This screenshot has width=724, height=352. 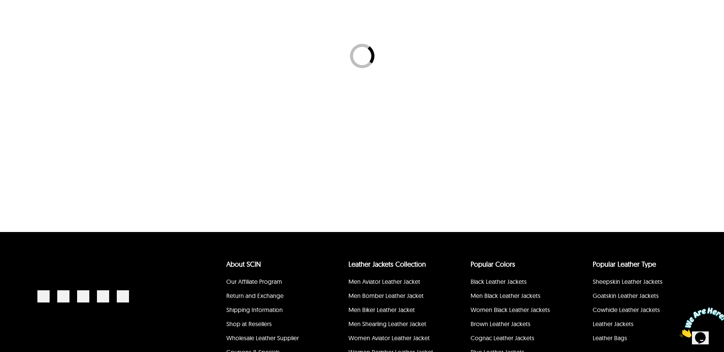 I want to click on a: Pinterest, so click(x=121, y=297).